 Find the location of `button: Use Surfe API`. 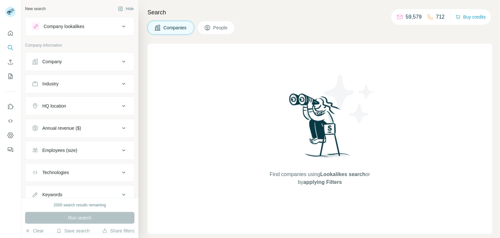

button: Use Surfe API is located at coordinates (10, 121).